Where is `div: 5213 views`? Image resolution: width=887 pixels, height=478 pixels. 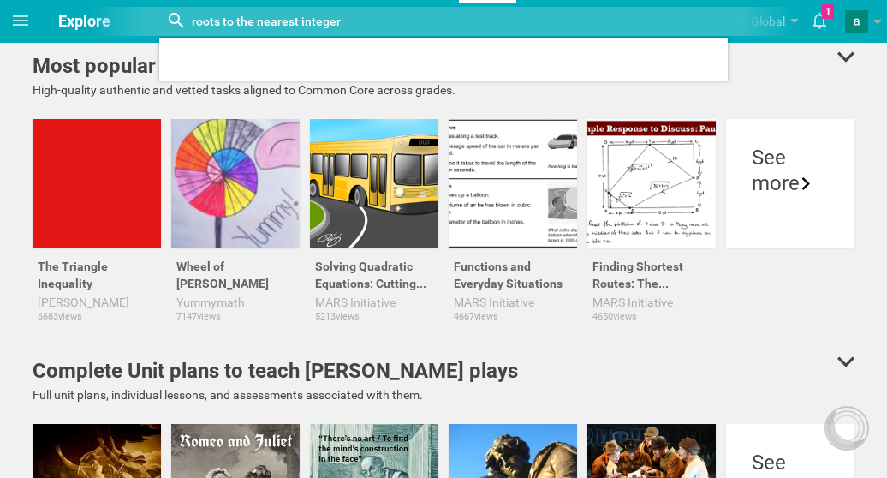
div: 5213 views is located at coordinates (374, 317).